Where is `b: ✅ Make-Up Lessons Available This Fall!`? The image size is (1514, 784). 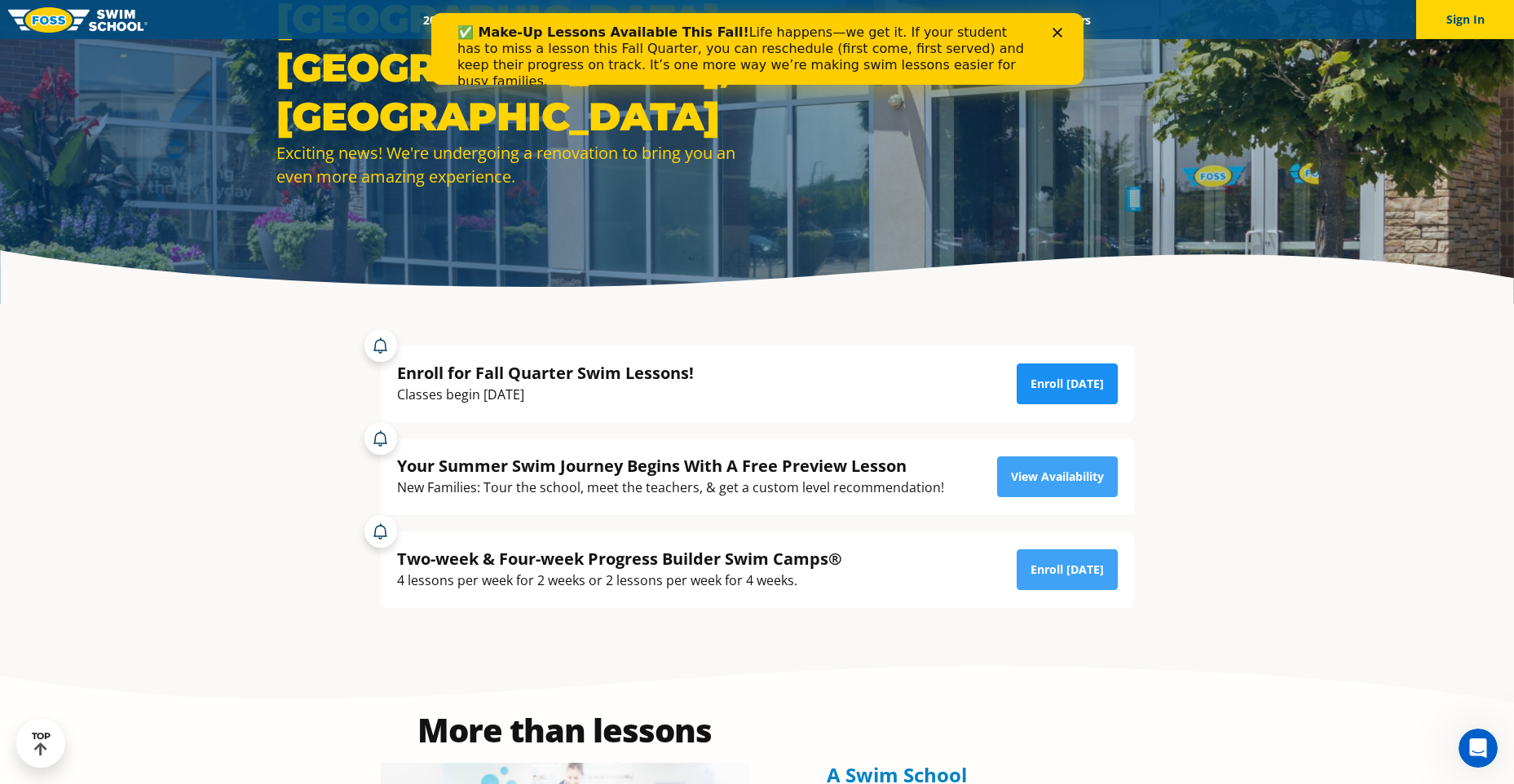
b: ✅ Make-Up Lessons Available This Fall! is located at coordinates (172, 19).